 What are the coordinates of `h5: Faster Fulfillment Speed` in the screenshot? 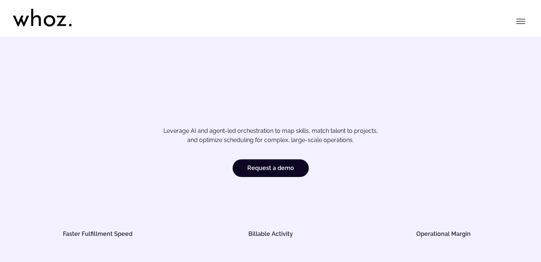 It's located at (97, 234).